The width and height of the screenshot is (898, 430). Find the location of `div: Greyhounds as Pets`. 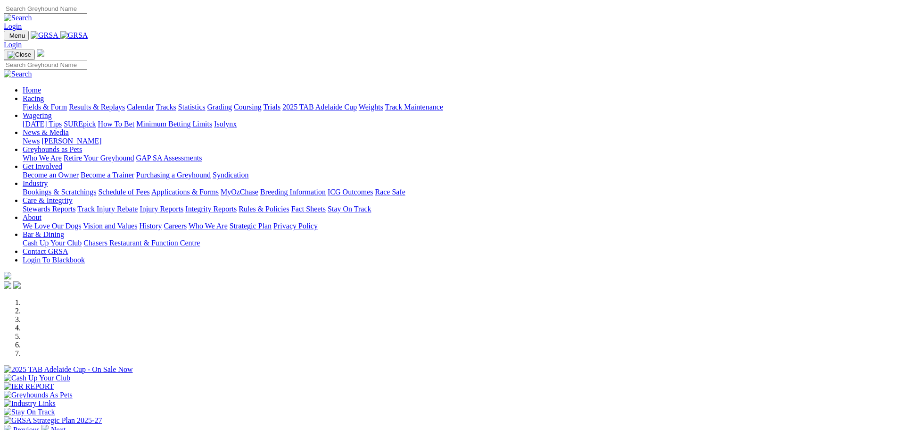

div: Greyhounds as Pets is located at coordinates (458, 158).